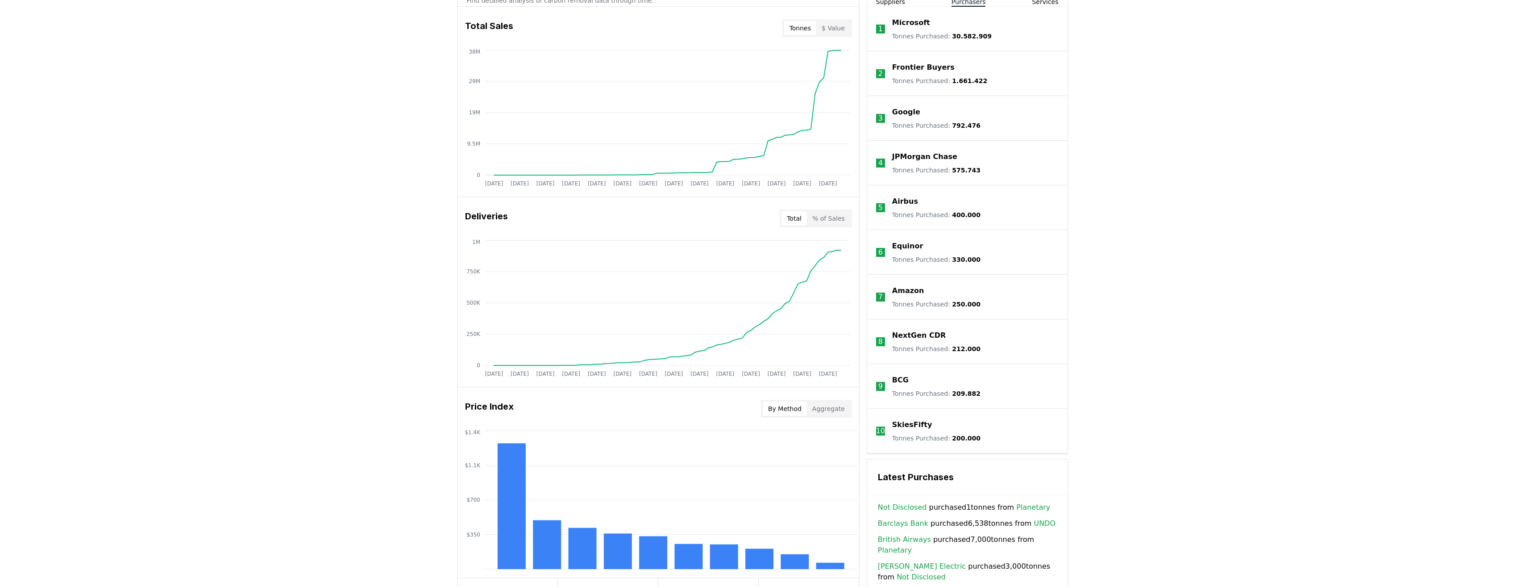 Image resolution: width=1525 pixels, height=587 pixels. What do you see at coordinates (966, 259) in the screenshot?
I see `span: 330.000` at bounding box center [966, 259].